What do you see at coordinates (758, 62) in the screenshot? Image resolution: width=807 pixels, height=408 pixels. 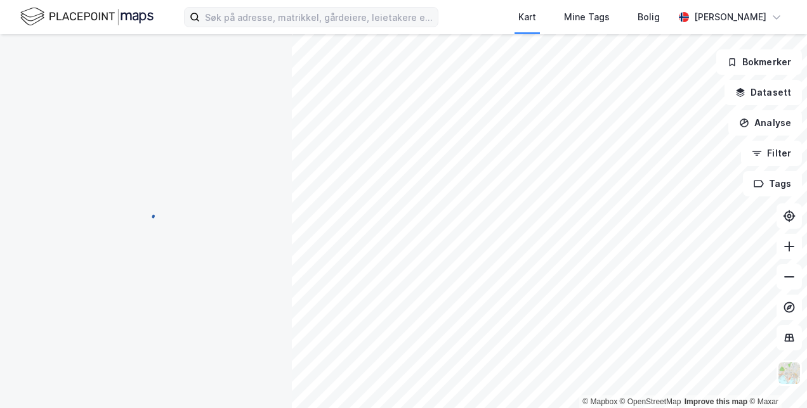 I see `button: Bokmerker` at bounding box center [758, 62].